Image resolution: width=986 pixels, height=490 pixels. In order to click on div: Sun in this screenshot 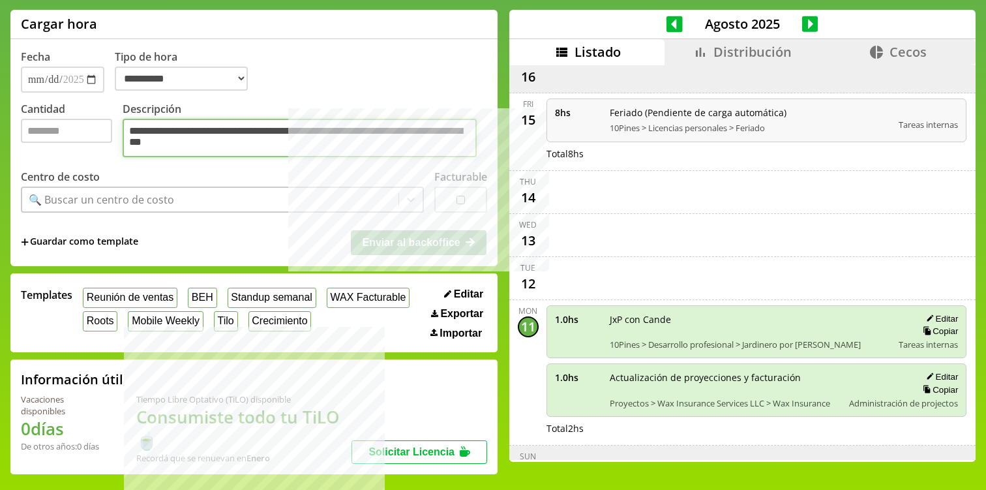, I will do `click(528, 456)`.